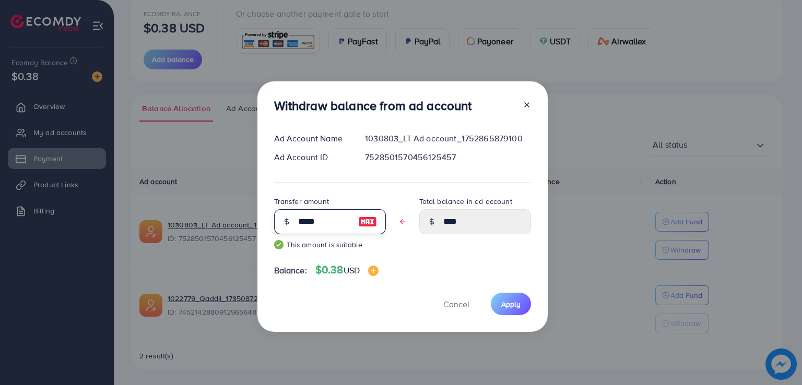 The height and width of the screenshot is (385, 802). What do you see at coordinates (373, 105) in the screenshot?
I see `h3: Withdraw balance from ad account` at bounding box center [373, 105].